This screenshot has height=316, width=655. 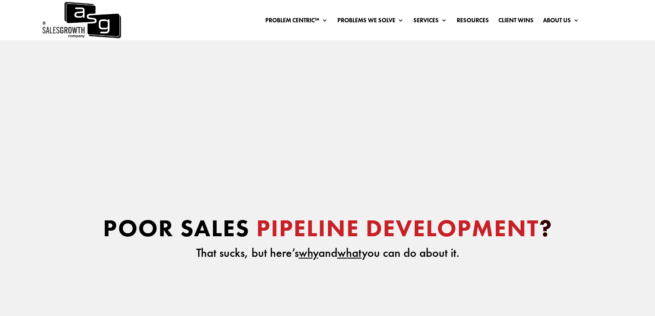 I want to click on p: That sucks, but here’s and you can do about it., so click(x=327, y=253).